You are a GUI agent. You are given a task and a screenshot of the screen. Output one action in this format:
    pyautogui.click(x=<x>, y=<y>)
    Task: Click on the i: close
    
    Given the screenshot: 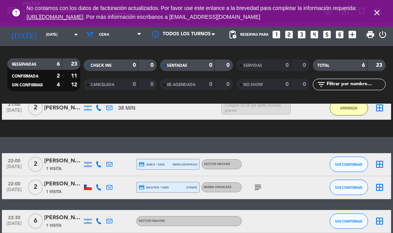 What is the action you would take?
    pyautogui.click(x=376, y=13)
    